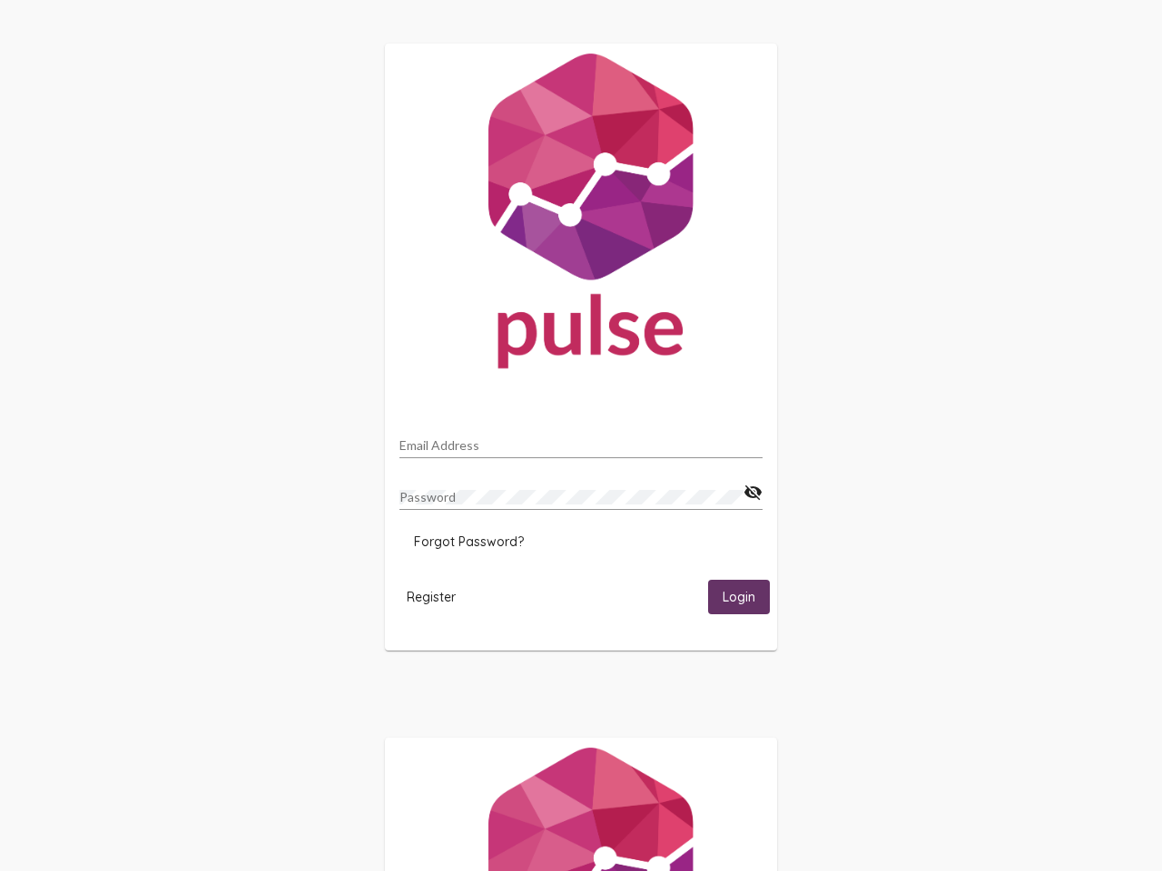 This screenshot has width=1162, height=871. Describe the element at coordinates (753, 493) in the screenshot. I see `mat-icon: visibility_off` at that location.